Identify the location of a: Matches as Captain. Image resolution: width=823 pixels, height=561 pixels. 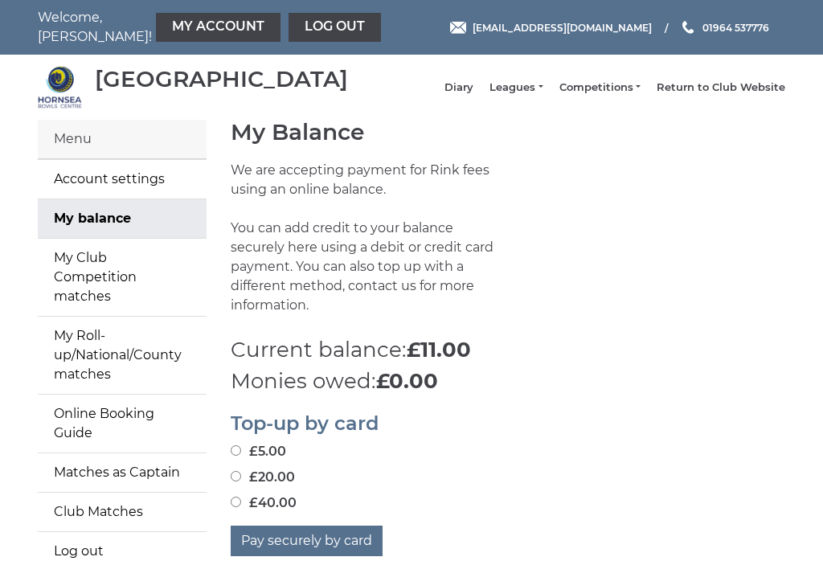
(122, 473).